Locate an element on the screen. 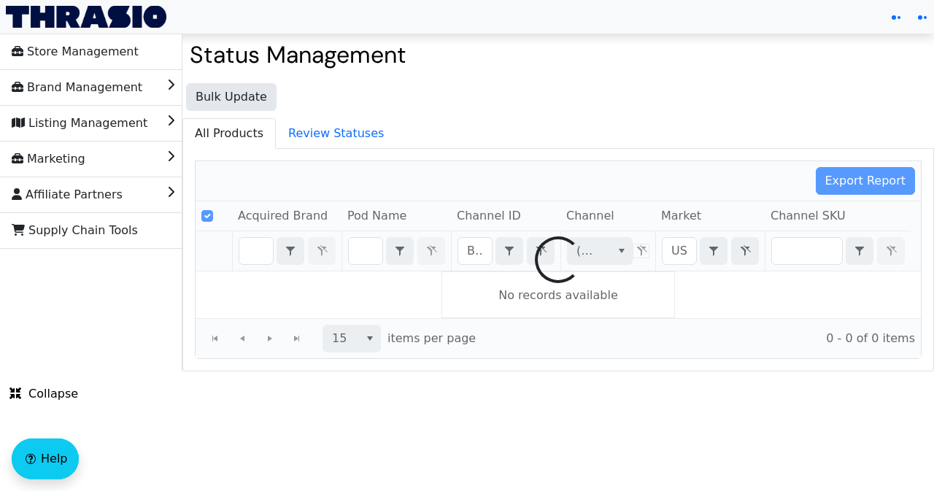 This screenshot has width=934, height=491. button: Help floatingactionbutton is located at coordinates (45, 459).